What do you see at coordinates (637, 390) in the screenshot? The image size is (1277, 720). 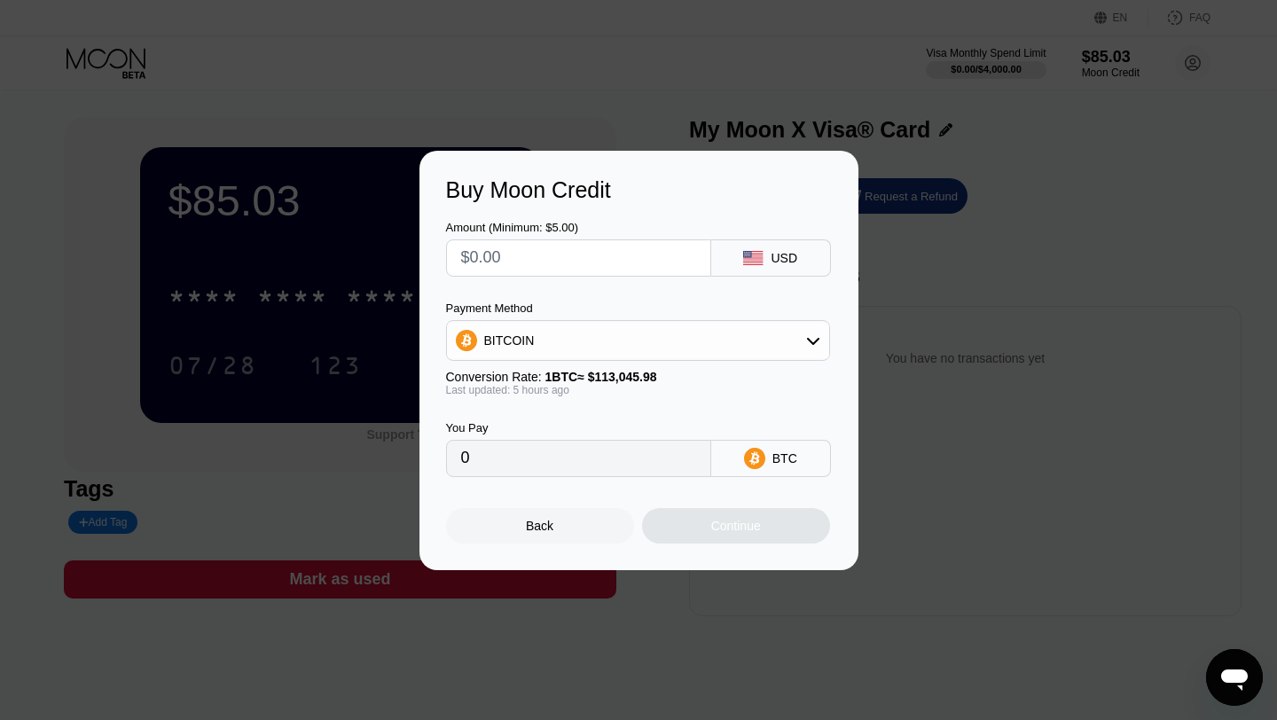 I see `div: Last updated: 5 hours ago` at bounding box center [637, 390].